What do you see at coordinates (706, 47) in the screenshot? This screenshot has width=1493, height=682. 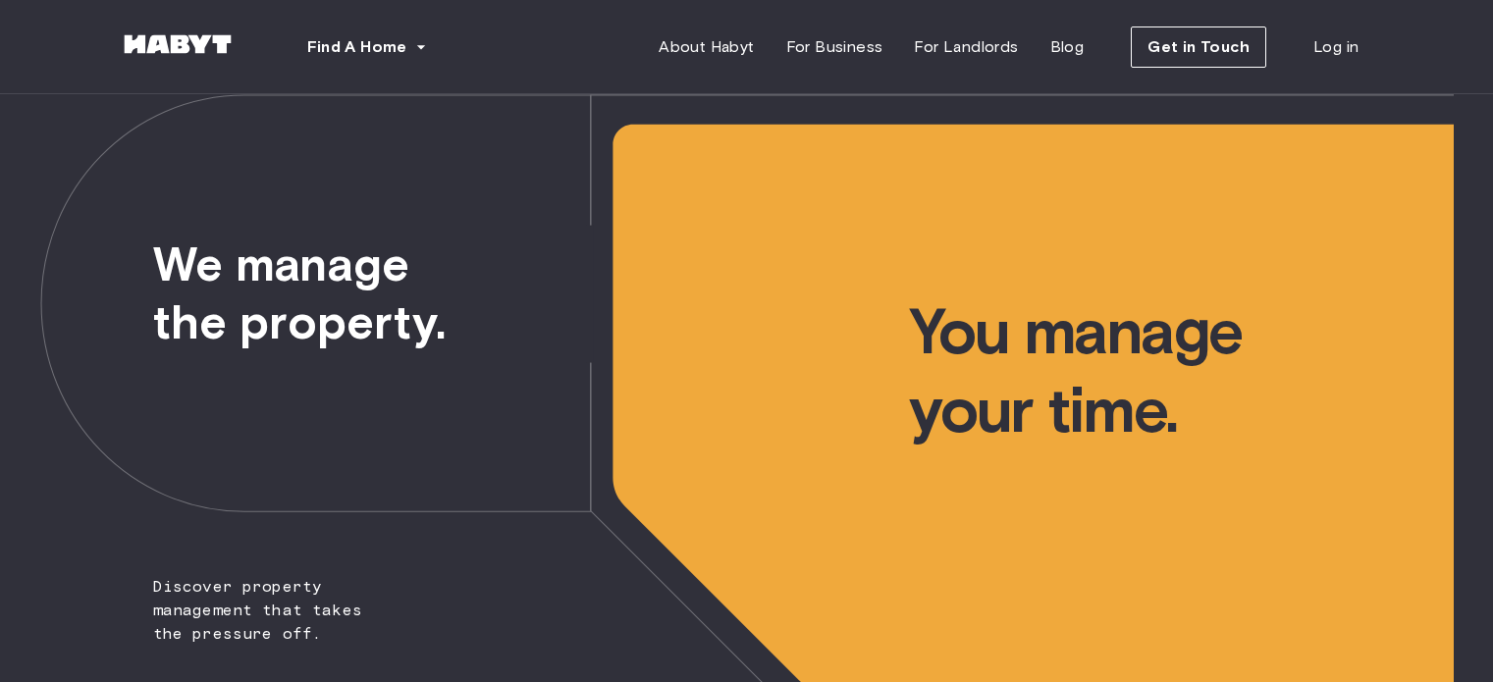 I see `span: About Habyt` at bounding box center [706, 47].